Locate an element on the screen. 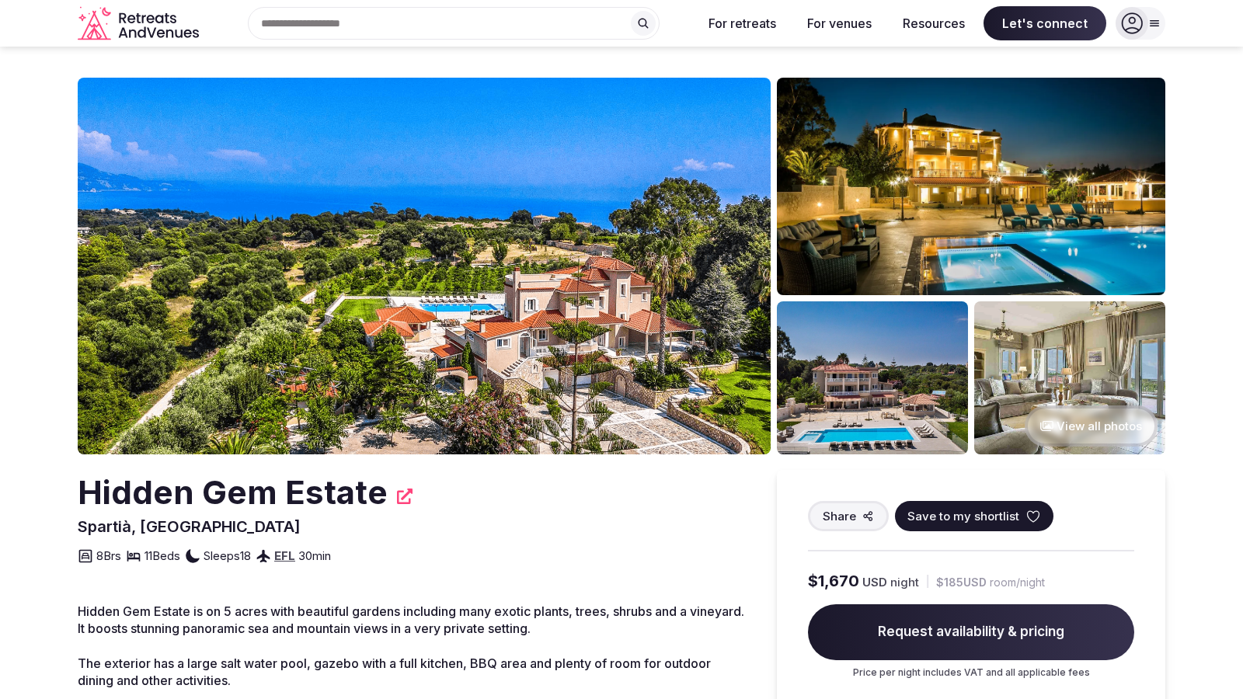 This screenshot has width=1243, height=699. button: Share is located at coordinates (848, 516).